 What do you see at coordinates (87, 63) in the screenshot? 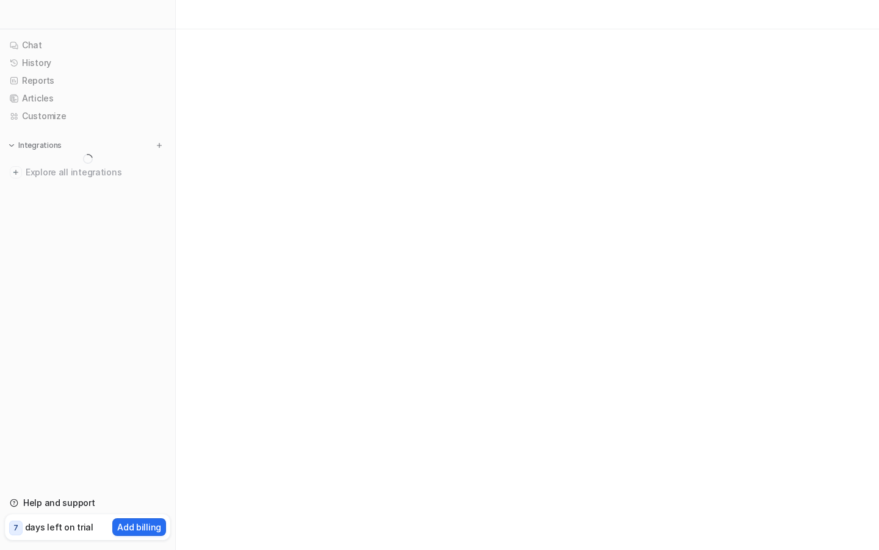
I see `a: History` at bounding box center [87, 63].